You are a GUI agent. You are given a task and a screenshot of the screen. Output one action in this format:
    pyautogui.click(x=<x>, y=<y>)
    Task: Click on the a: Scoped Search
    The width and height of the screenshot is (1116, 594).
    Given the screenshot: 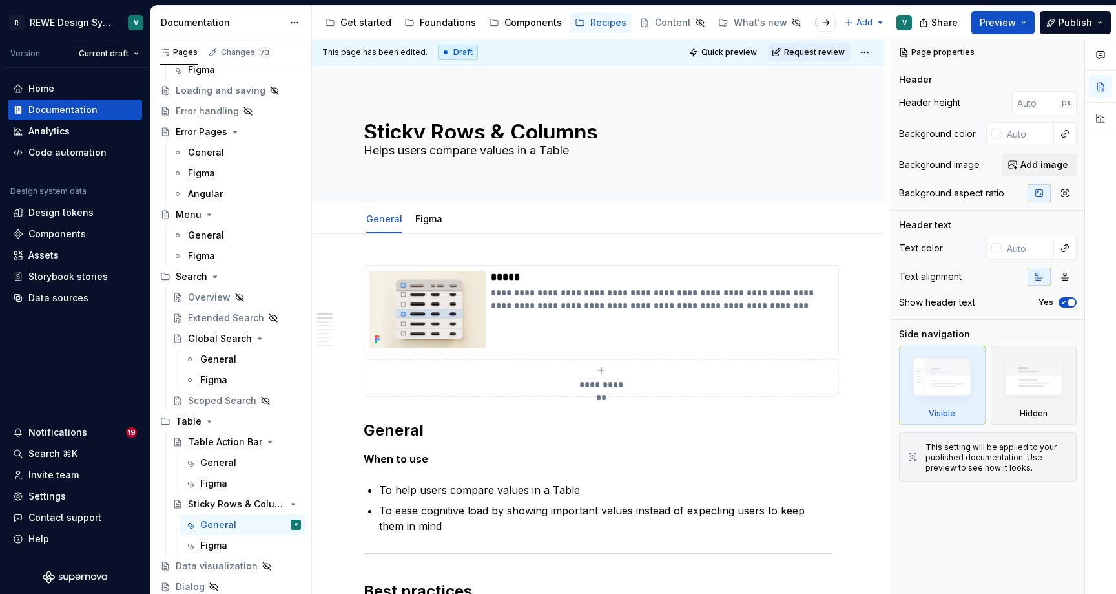 What is the action you would take?
    pyautogui.click(x=236, y=400)
    